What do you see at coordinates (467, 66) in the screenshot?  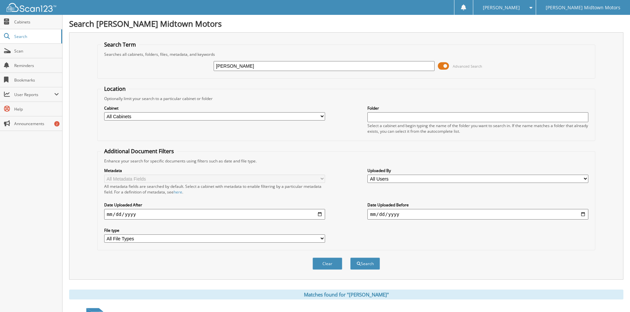 I see `span: Advanced Search` at bounding box center [467, 66].